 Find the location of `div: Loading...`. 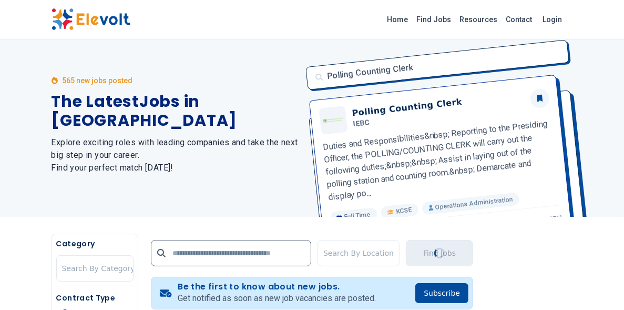

div: Loading... is located at coordinates (439, 252).